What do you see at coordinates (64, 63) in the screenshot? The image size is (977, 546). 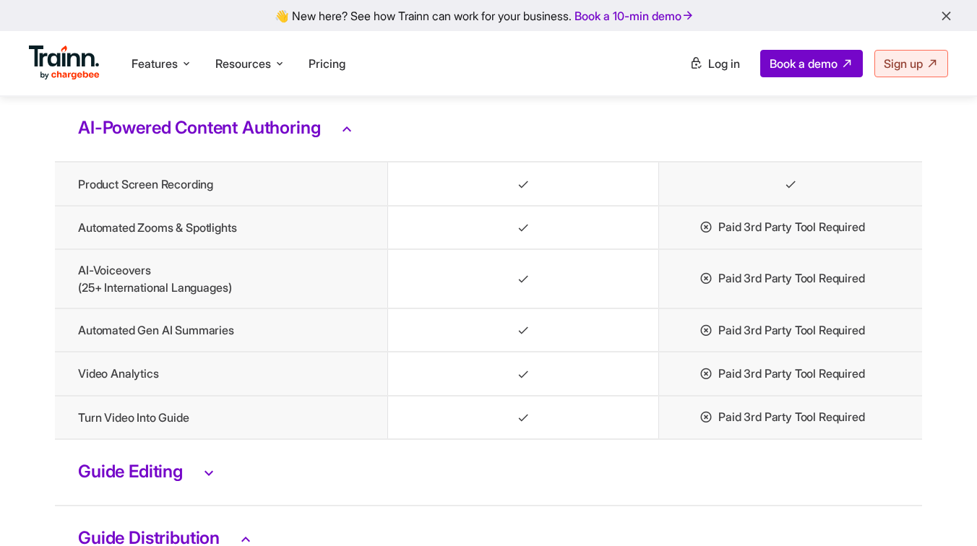 I see `img: Trainn Logo` at bounding box center [64, 63].